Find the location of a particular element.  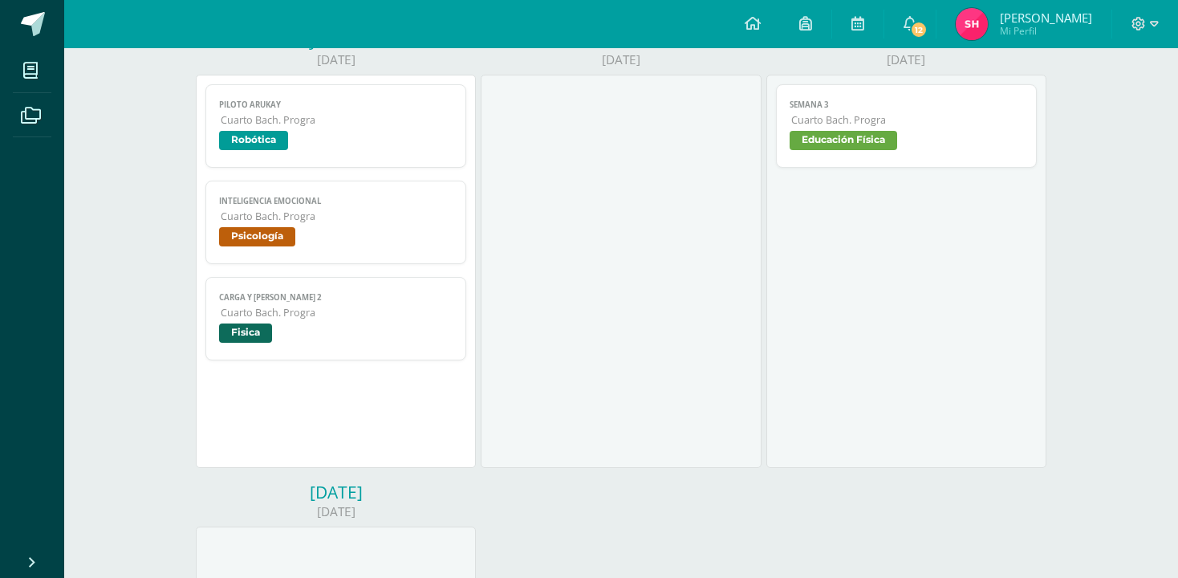

span: Robótica is located at coordinates (254, 140).